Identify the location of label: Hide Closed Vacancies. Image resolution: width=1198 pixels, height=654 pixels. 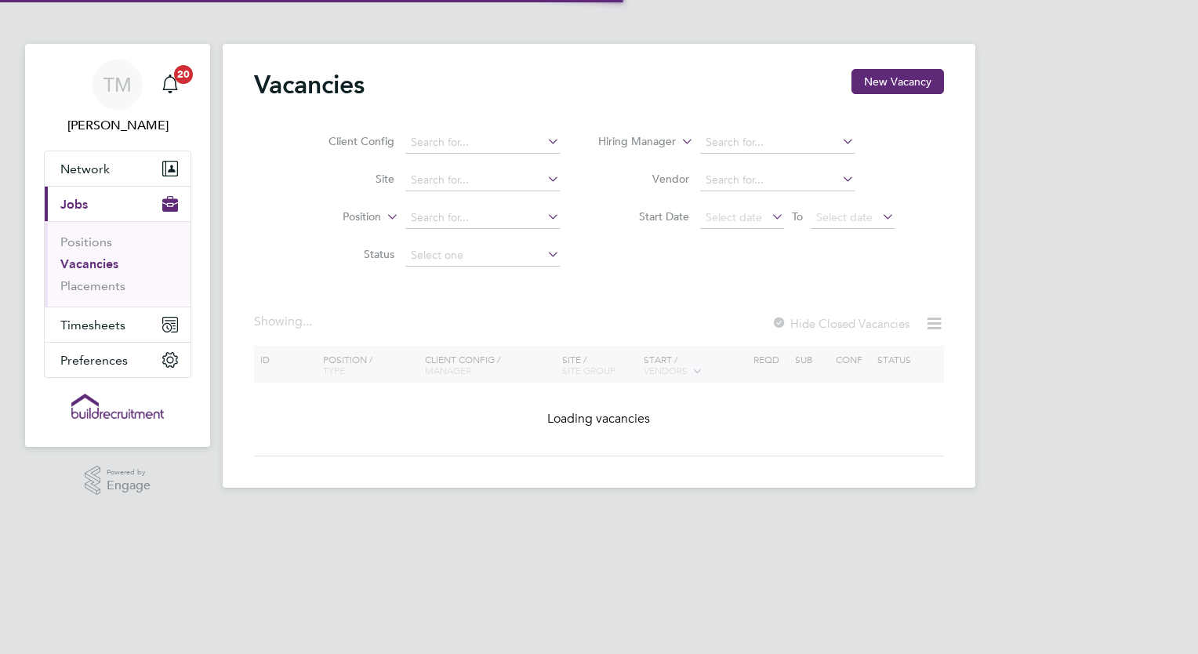
(841, 323).